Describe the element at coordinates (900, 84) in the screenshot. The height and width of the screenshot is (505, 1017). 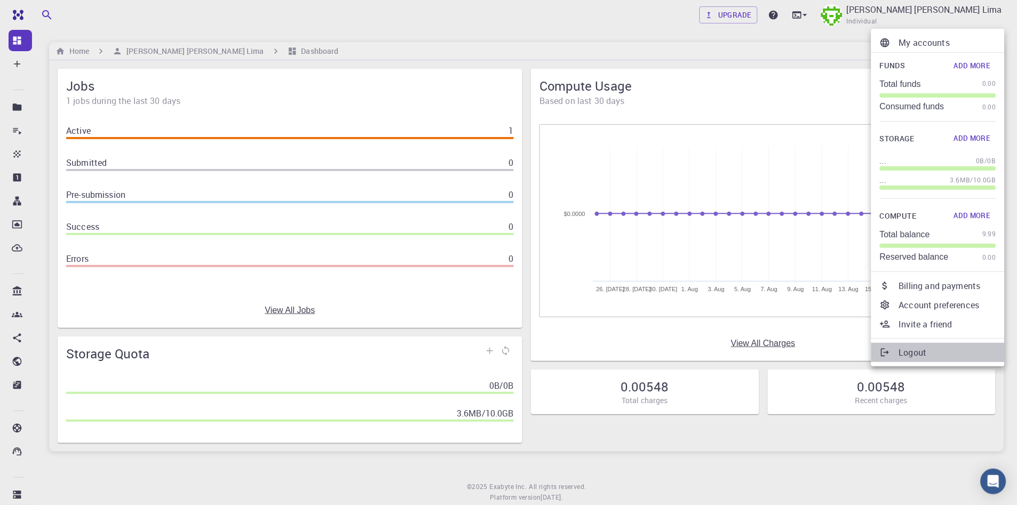
I see `p: Total funds` at that location.